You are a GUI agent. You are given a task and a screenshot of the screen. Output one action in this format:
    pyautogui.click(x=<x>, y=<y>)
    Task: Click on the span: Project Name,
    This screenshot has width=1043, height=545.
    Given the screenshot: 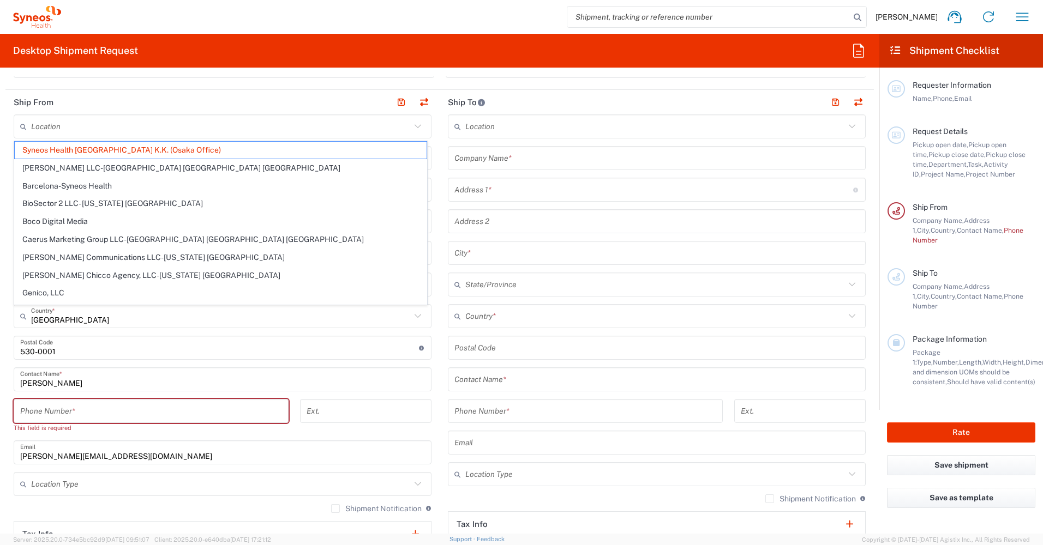 What is the action you would take?
    pyautogui.click(x=943, y=174)
    